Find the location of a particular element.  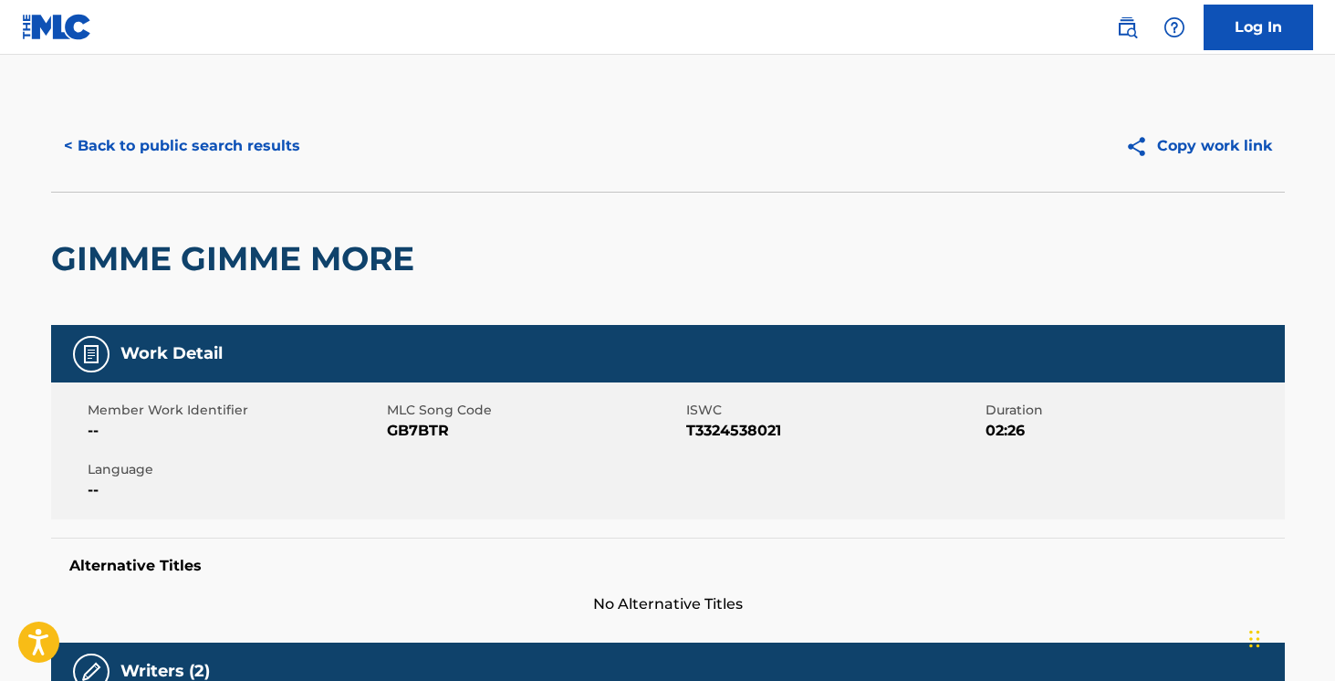

h5: Work Detail is located at coordinates (172, 353).